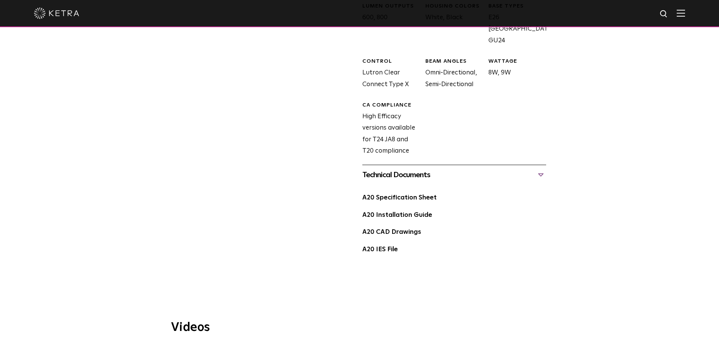  Describe the element at coordinates (57, 13) in the screenshot. I see `img: ketra-logo-2019-white` at that location.